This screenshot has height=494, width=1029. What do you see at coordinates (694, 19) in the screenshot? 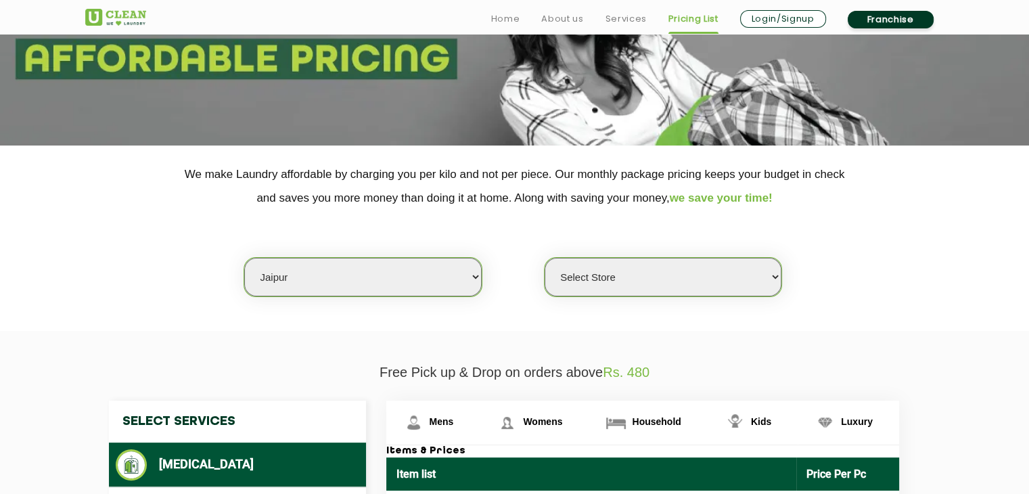
I see `a: Pricing List` at bounding box center [694, 19].